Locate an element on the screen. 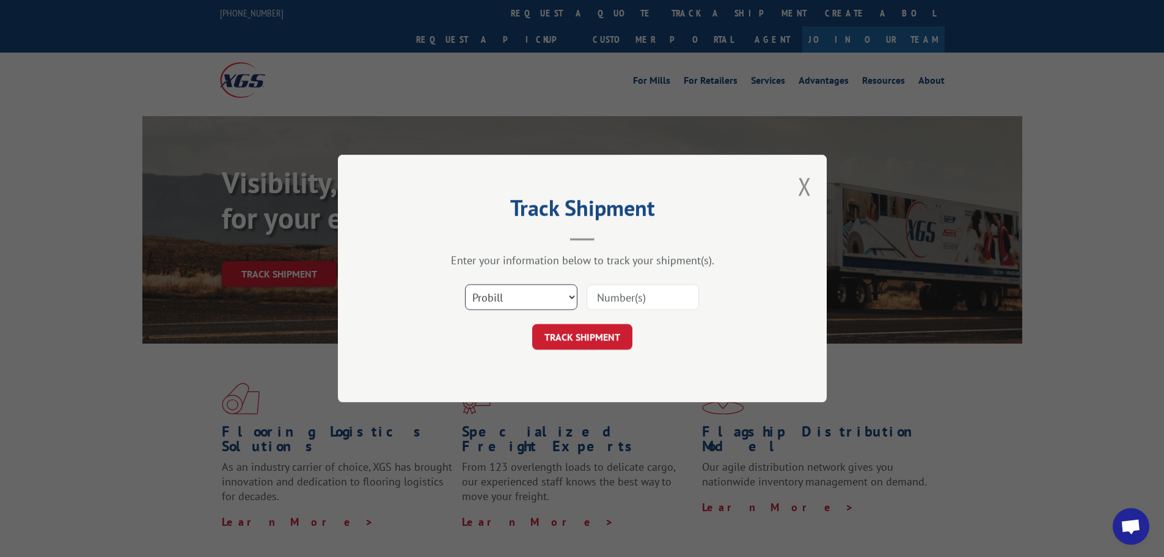 Image resolution: width=1164 pixels, height=557 pixels. div: Enter your information below to track your shipment(s). is located at coordinates (582, 260).